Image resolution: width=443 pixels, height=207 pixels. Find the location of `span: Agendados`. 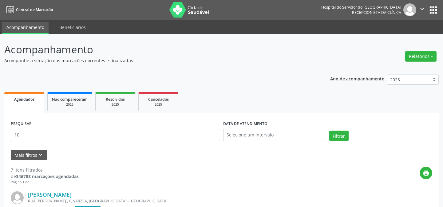

span: Agendados is located at coordinates (24, 99).